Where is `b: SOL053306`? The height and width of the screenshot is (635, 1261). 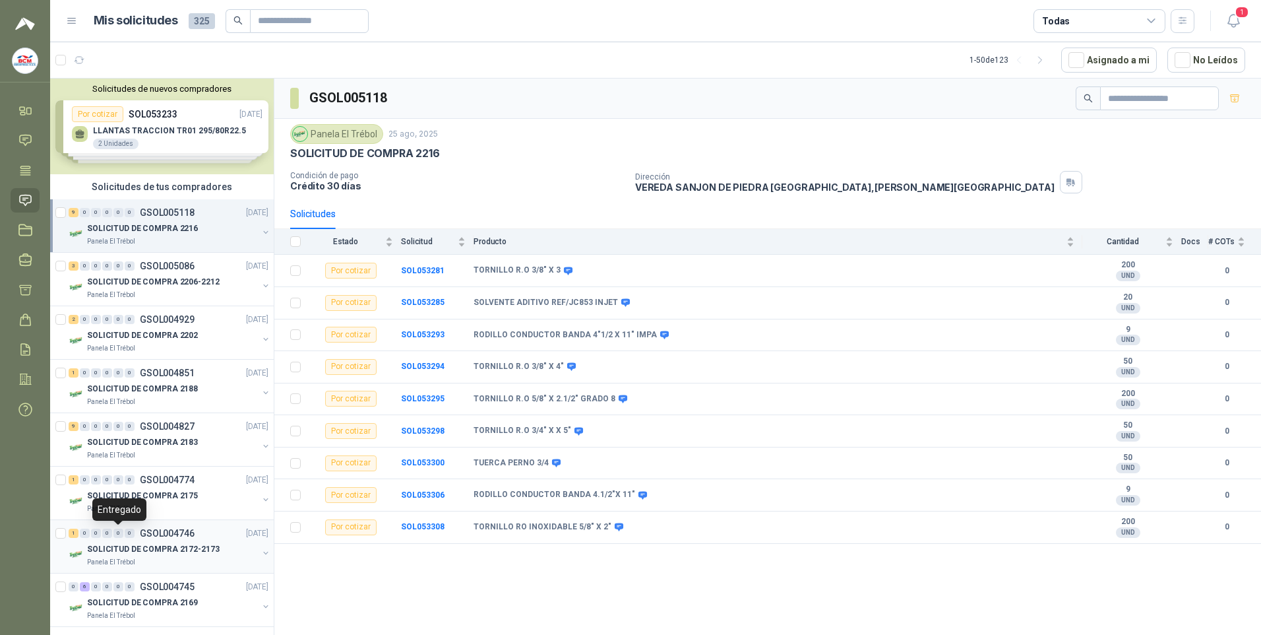 b: SOL053306 is located at coordinates (423, 495).